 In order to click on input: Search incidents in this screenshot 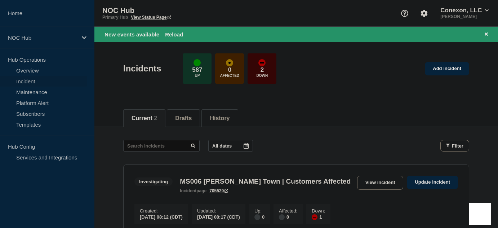, I will do `click(161, 146)`.